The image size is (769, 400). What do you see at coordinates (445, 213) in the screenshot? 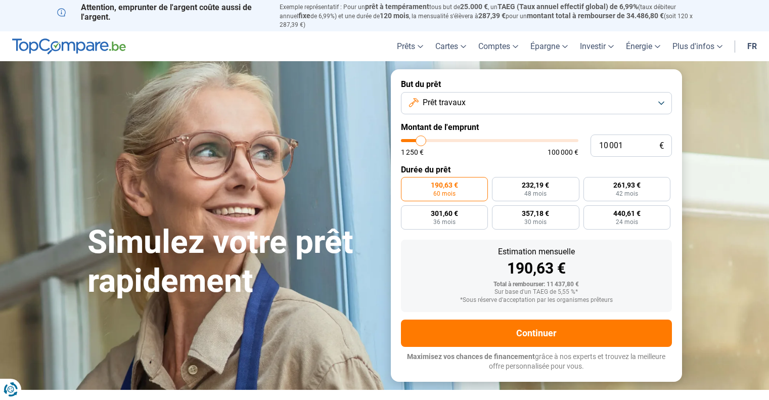
I see `span: 301,60 €` at bounding box center [445, 213].